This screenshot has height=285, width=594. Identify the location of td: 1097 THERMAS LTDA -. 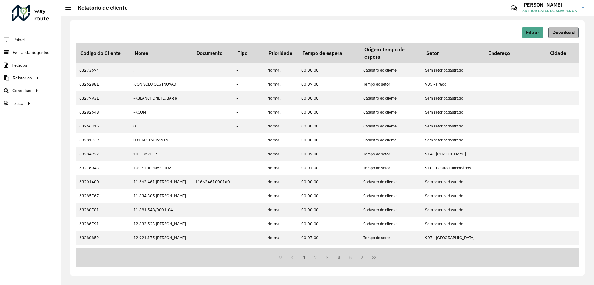
(161, 168).